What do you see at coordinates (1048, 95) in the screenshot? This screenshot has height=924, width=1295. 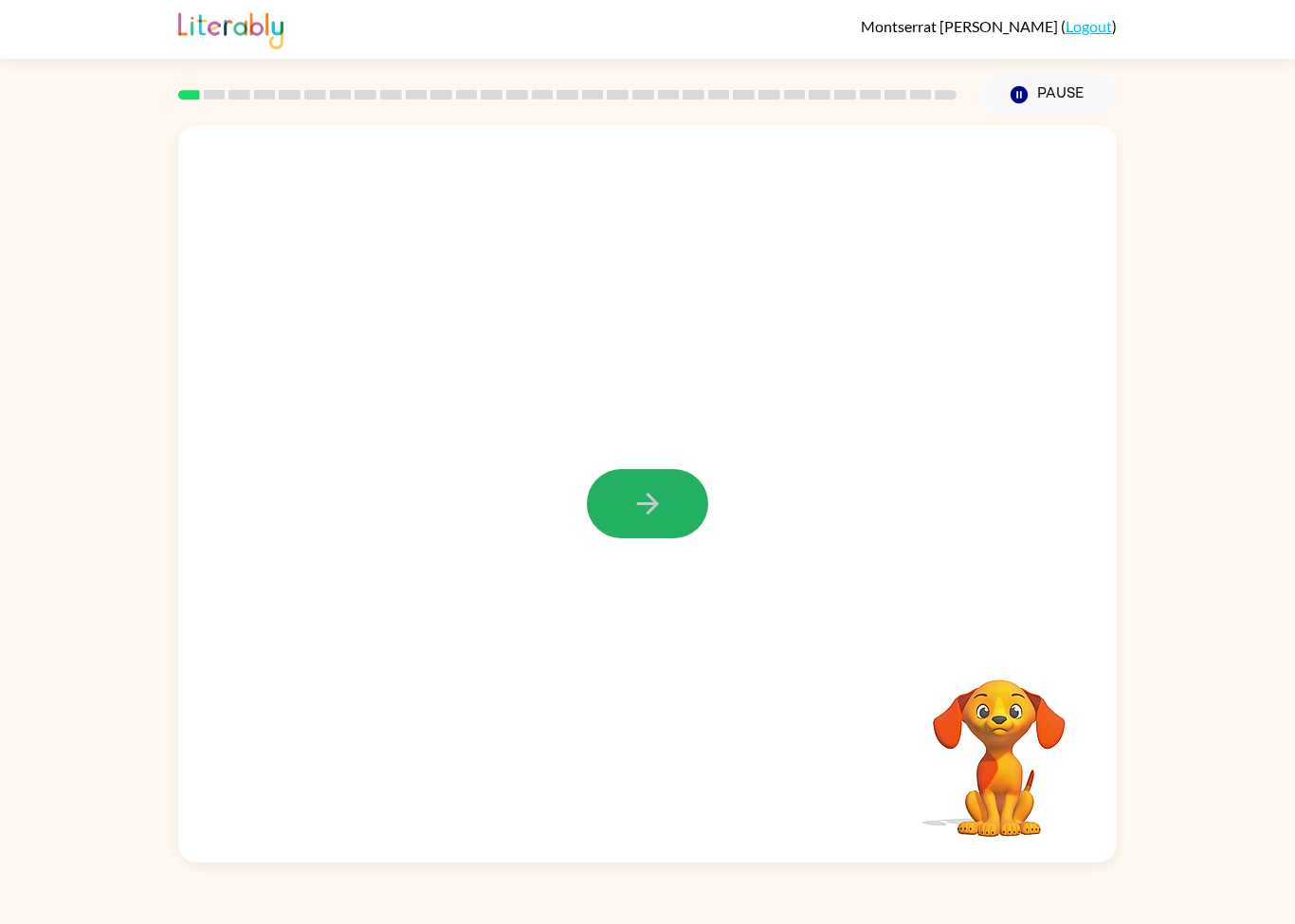 I see `button: Pause` at bounding box center [1048, 95].